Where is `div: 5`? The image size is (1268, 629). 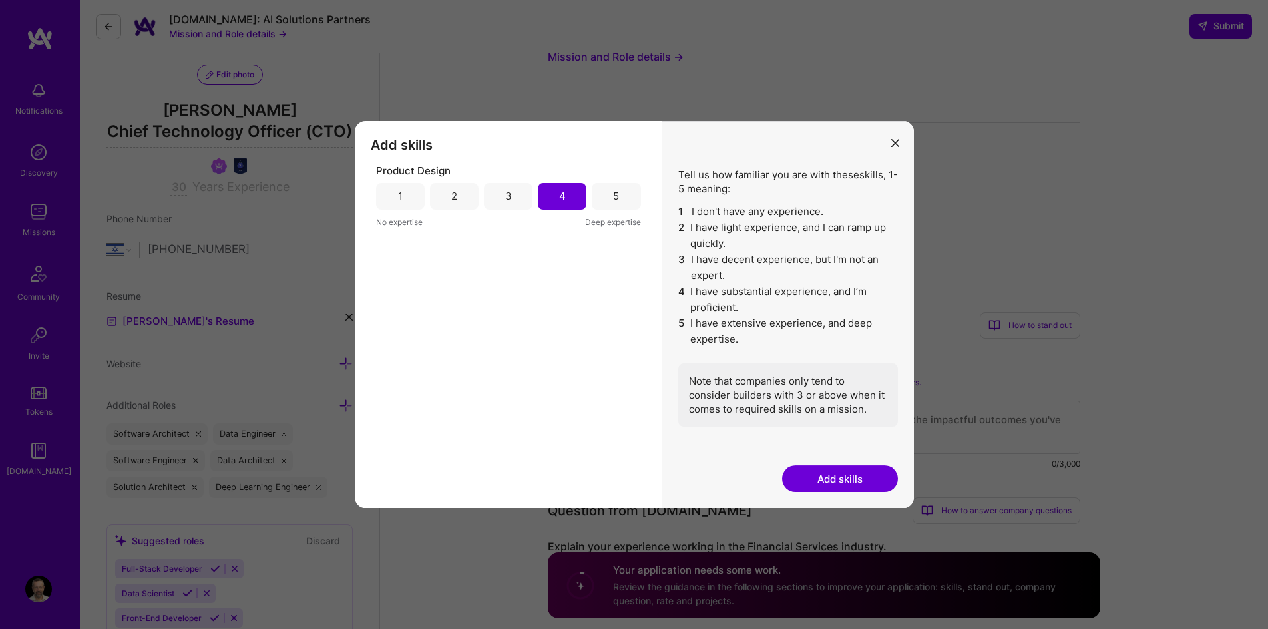
div: 5 is located at coordinates (616, 196).